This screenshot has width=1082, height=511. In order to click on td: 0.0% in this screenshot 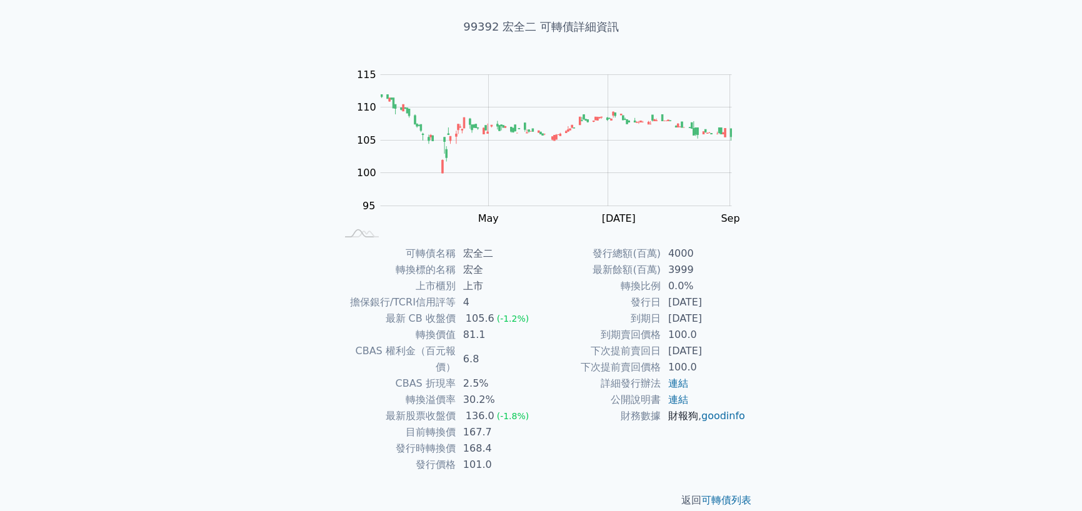, I will do `click(703, 286)`.